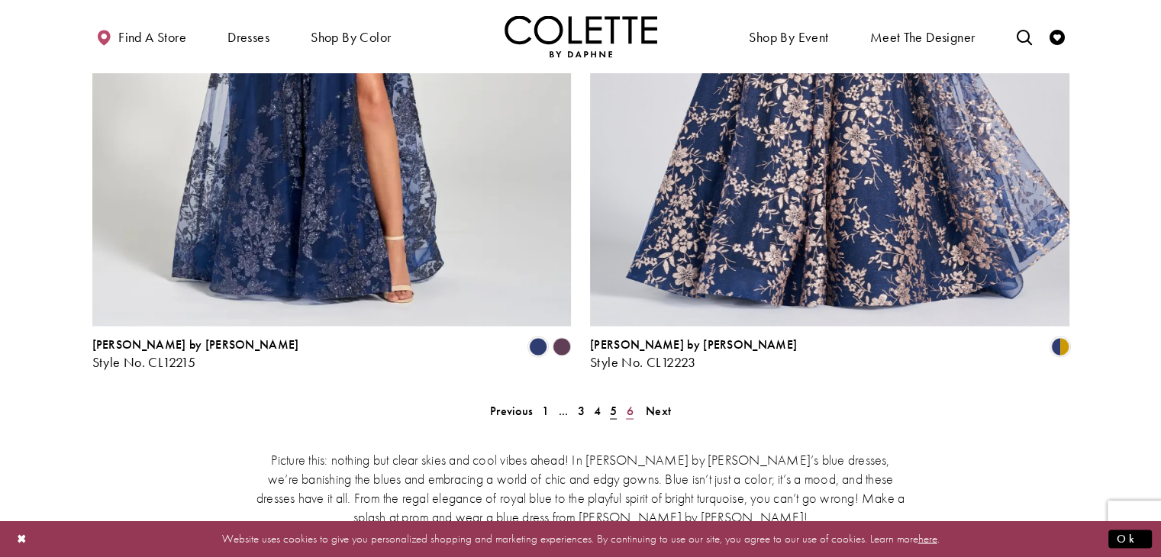 The width and height of the screenshot is (1161, 557). I want to click on span: Meet the designer, so click(923, 37).